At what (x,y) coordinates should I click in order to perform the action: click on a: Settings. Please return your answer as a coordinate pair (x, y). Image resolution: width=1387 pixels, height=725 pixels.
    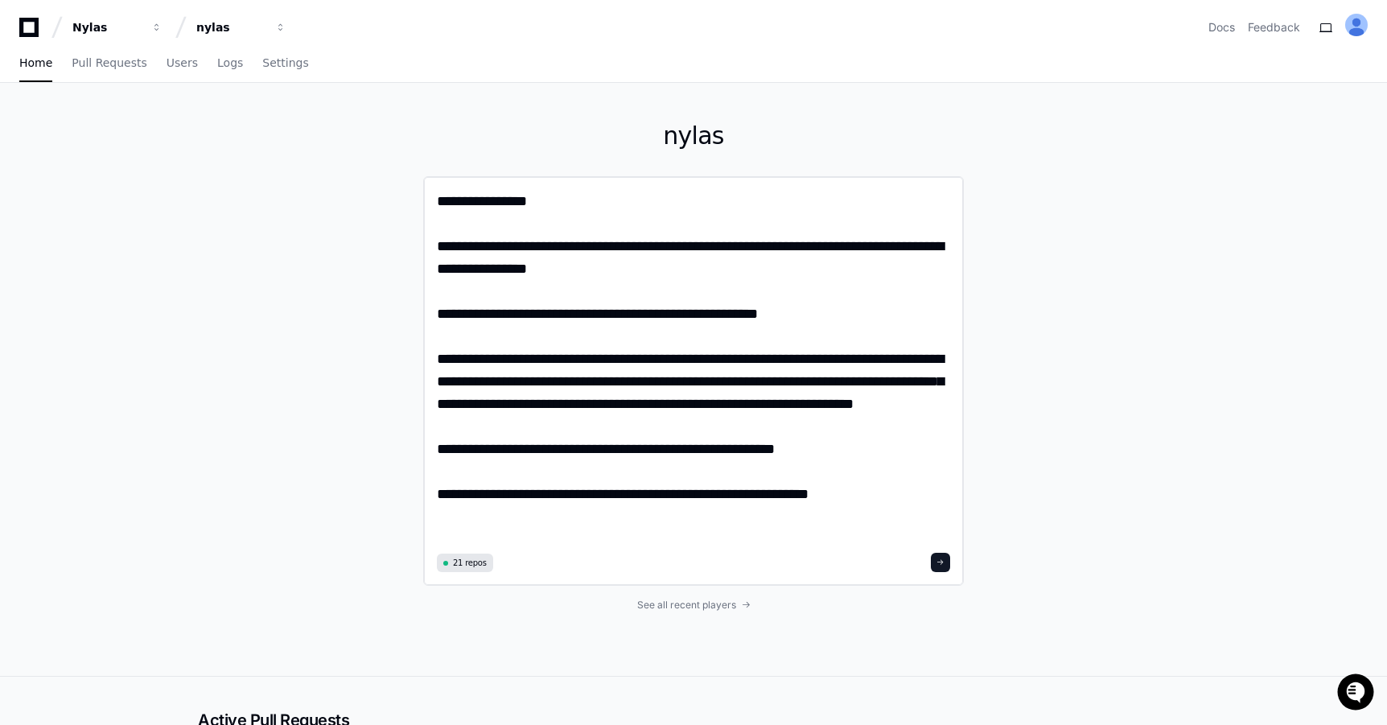
    Looking at the image, I should click on (285, 64).